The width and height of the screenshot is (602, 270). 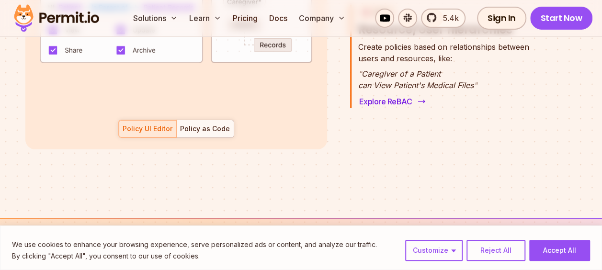 I want to click on div: ReBACResource/User hierarchies, so click(x=447, y=75).